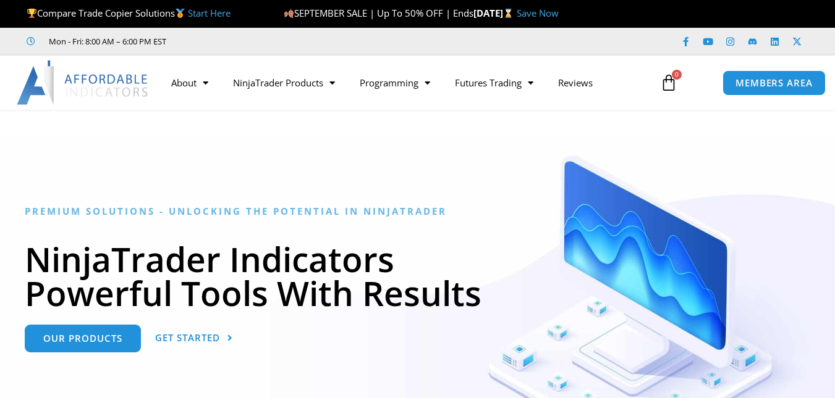  Describe the element at coordinates (106, 41) in the screenshot. I see `span: Mon - Fri: 8:00 AM – 6:00 PM EST` at that location.